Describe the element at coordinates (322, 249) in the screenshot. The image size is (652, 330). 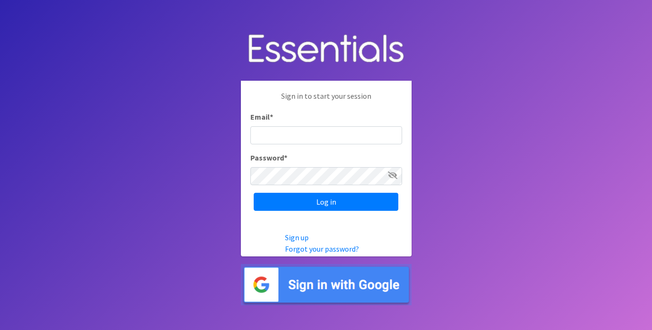
I see `a: Forgot your password?` at that location.